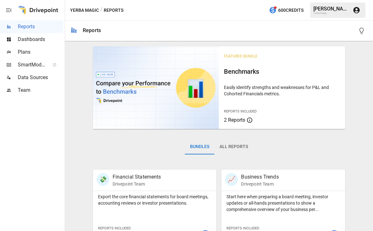  What do you see at coordinates (41, 52) in the screenshot?
I see `span: Plans` at bounding box center [41, 52].